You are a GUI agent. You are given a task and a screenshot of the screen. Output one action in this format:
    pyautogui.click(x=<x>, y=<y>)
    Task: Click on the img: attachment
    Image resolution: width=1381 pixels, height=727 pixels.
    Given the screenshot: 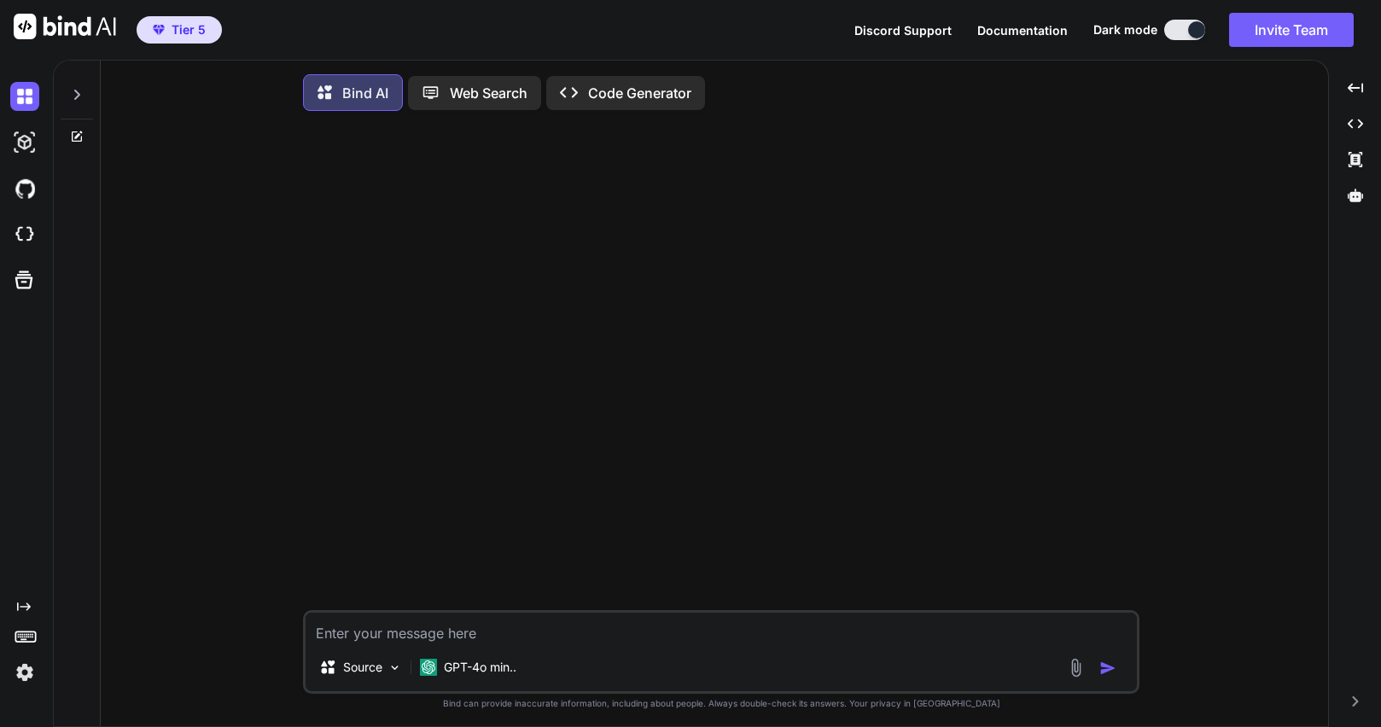 What is the action you would take?
    pyautogui.click(x=1075, y=667)
    